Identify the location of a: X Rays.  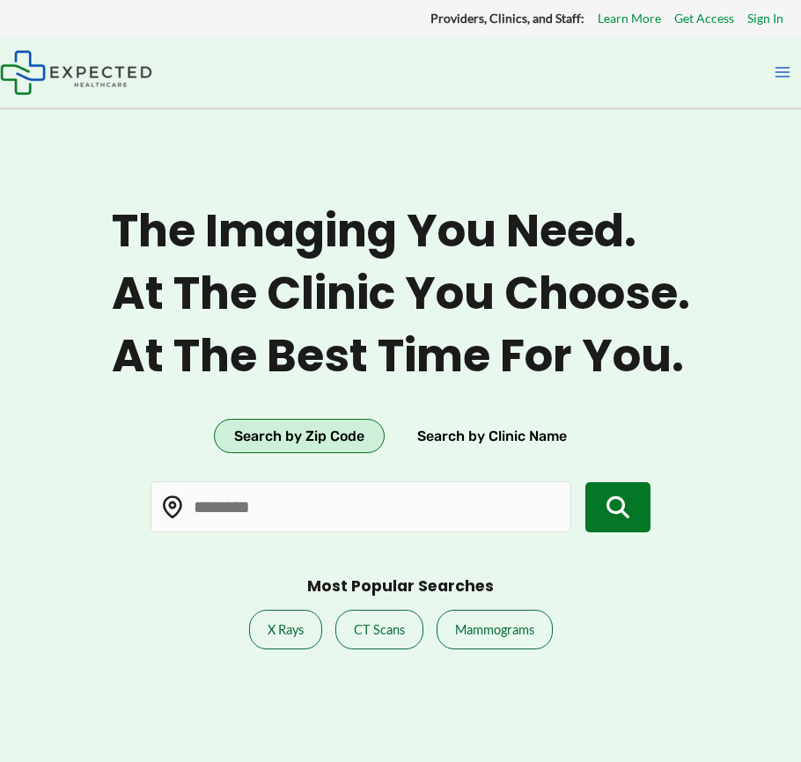
(285, 629).